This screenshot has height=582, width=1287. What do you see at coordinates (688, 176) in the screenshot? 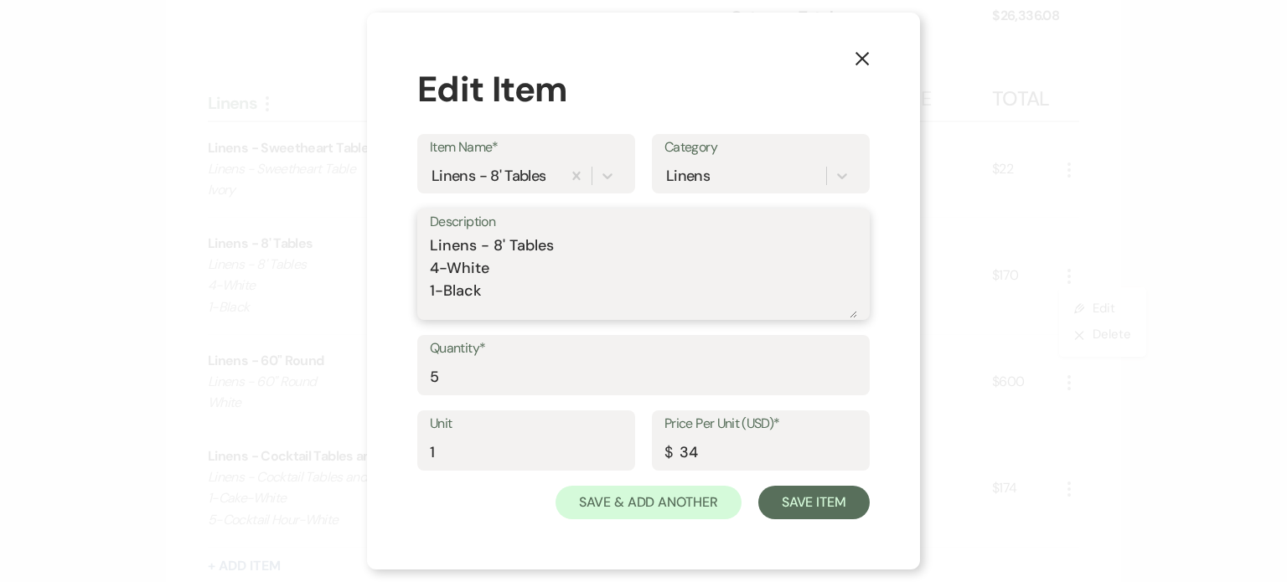
I see `div: Linens` at bounding box center [688, 176].